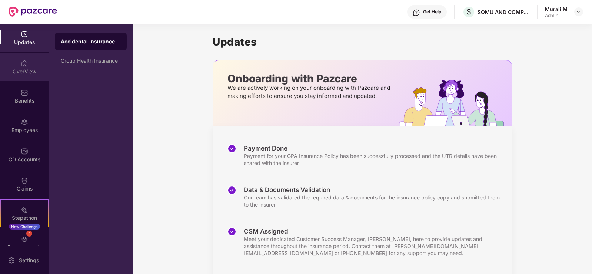 This screenshot has height=274, width=592. What do you see at coordinates (455, 103) in the screenshot?
I see `img: hrOnboarding` at bounding box center [455, 103].